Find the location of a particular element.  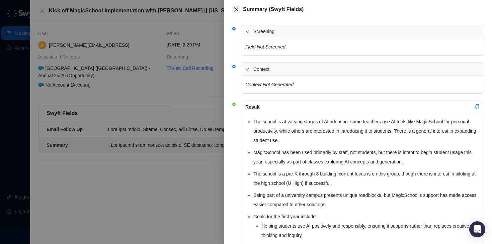

em: Context Not Generated is located at coordinates (269, 85).